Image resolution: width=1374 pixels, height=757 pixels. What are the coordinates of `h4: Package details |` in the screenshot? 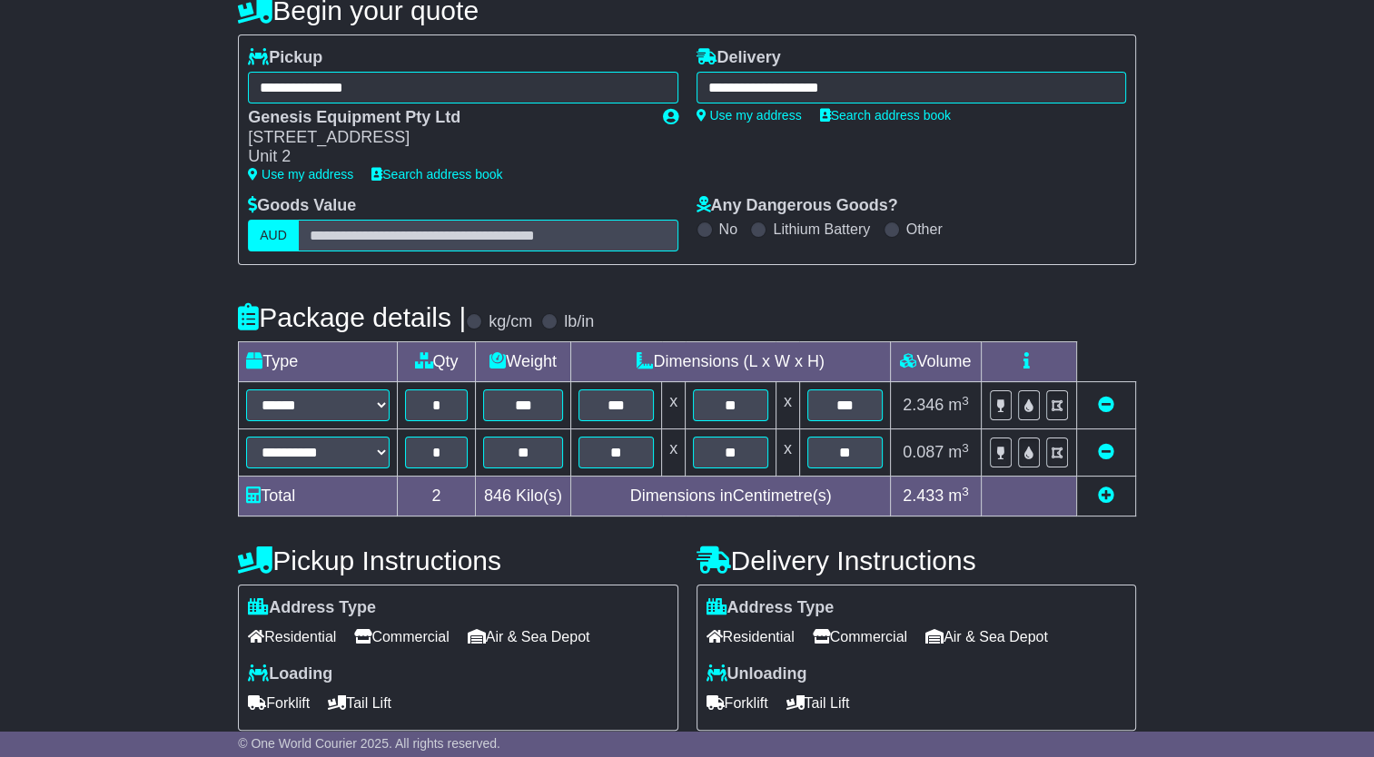 It's located at (351, 317).